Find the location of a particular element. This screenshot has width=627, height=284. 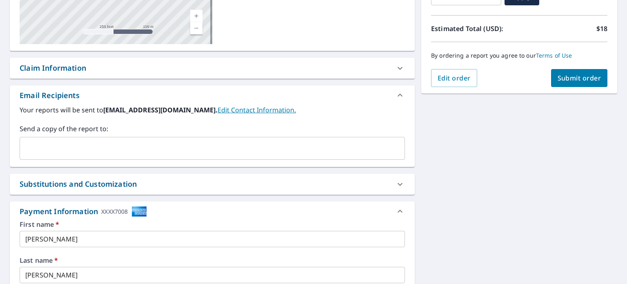

button: Submit order is located at coordinates (580, 78).